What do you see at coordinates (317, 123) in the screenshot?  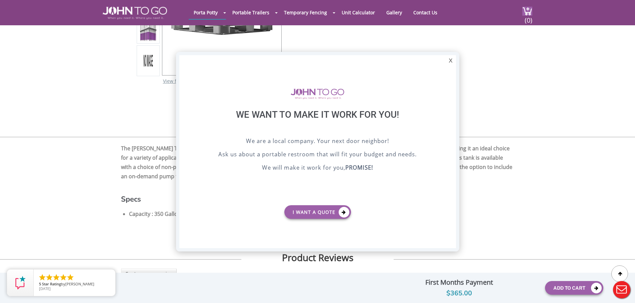 I see `div: We want to make it work for you!` at bounding box center [317, 123].